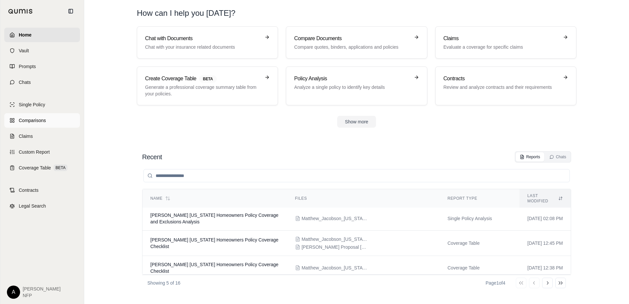 The height and width of the screenshot is (304, 629). I want to click on a: Chat with DocumentsChat with your insurance related documents, so click(207, 42).